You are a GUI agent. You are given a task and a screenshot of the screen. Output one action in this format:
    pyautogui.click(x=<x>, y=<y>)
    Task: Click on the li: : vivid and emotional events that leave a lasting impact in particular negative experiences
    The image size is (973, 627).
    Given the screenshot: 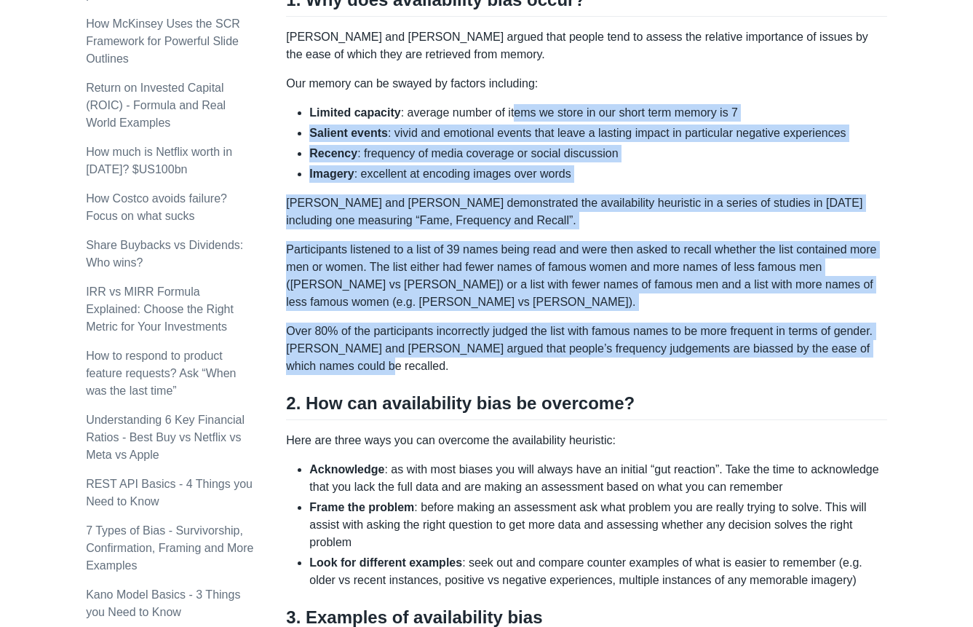 What is the action you would take?
    pyautogui.click(x=598, y=133)
    